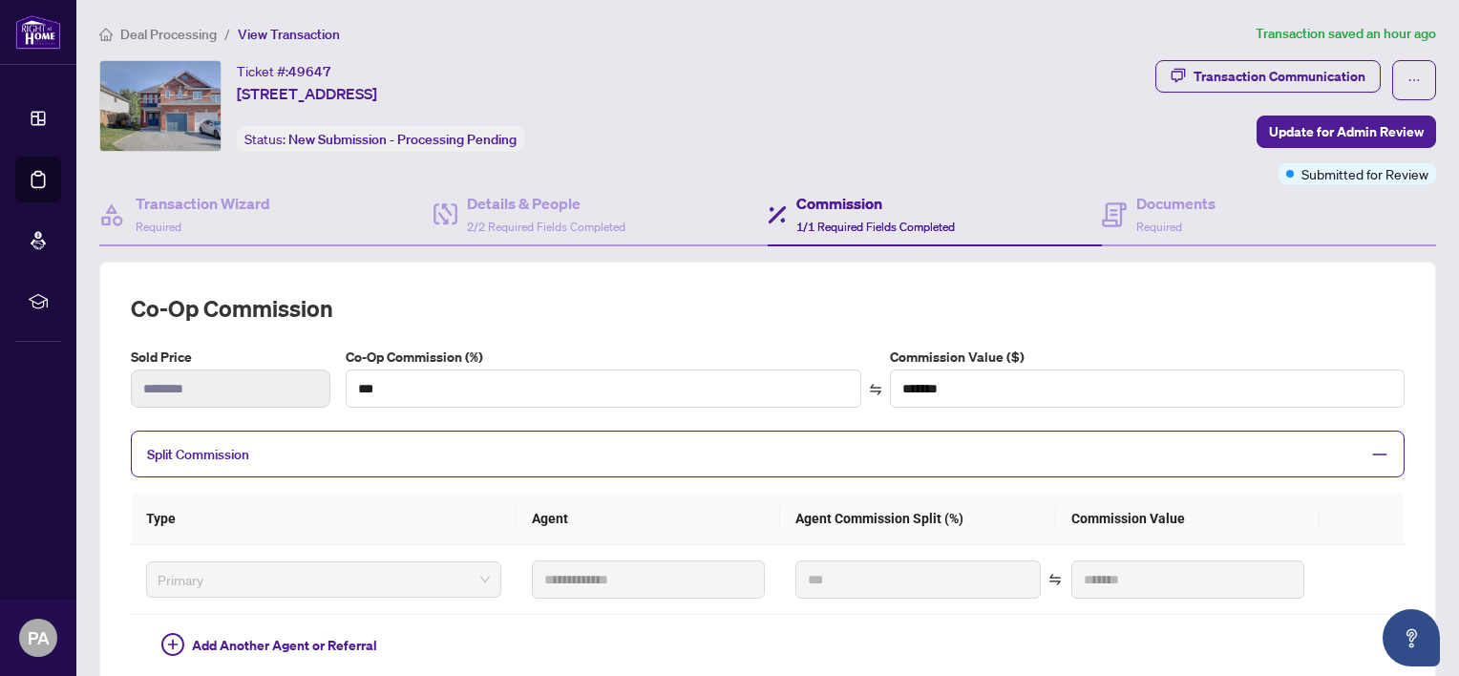  What do you see at coordinates (230, 357) in the screenshot?
I see `label: Sold Price` at bounding box center [230, 357].